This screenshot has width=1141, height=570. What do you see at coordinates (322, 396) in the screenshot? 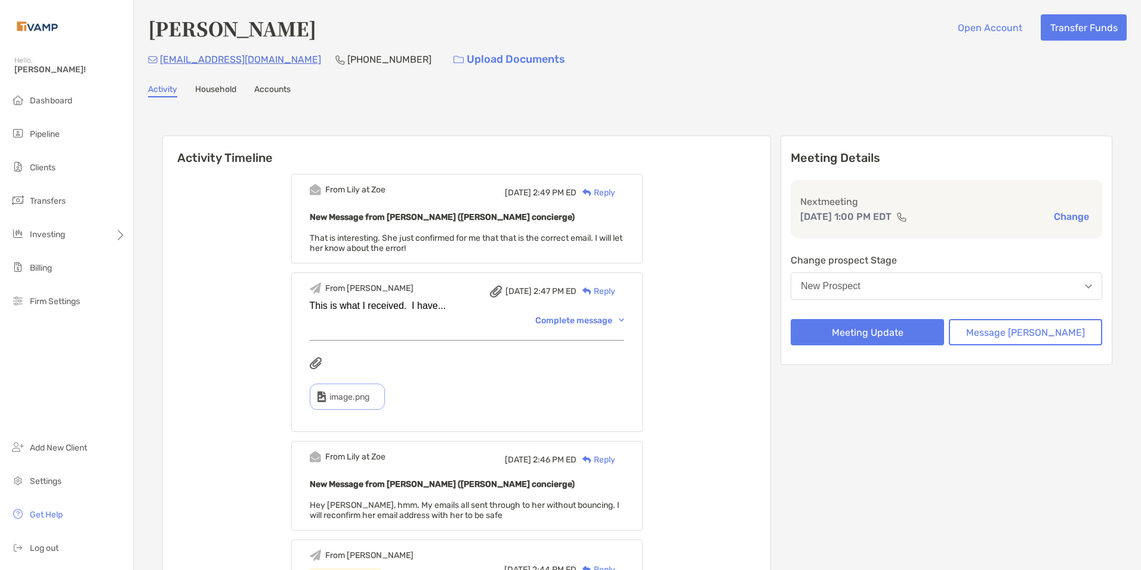
I see `img: type` at bounding box center [322, 396].